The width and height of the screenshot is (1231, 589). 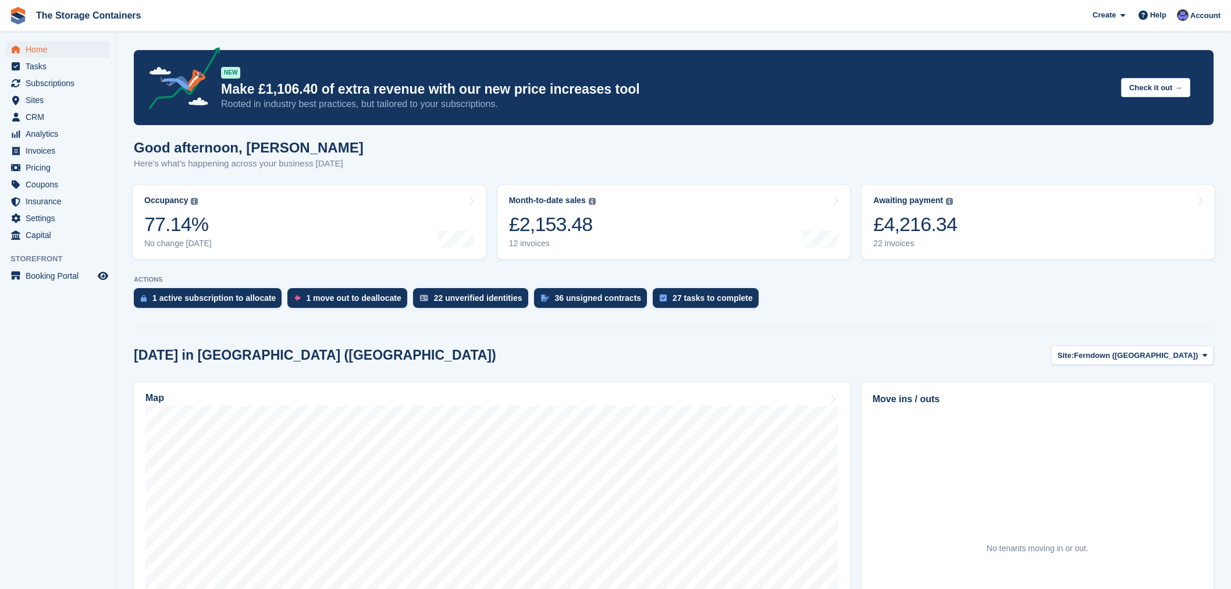 What do you see at coordinates (1183, 15) in the screenshot?
I see `img: Dan Excell` at bounding box center [1183, 15].